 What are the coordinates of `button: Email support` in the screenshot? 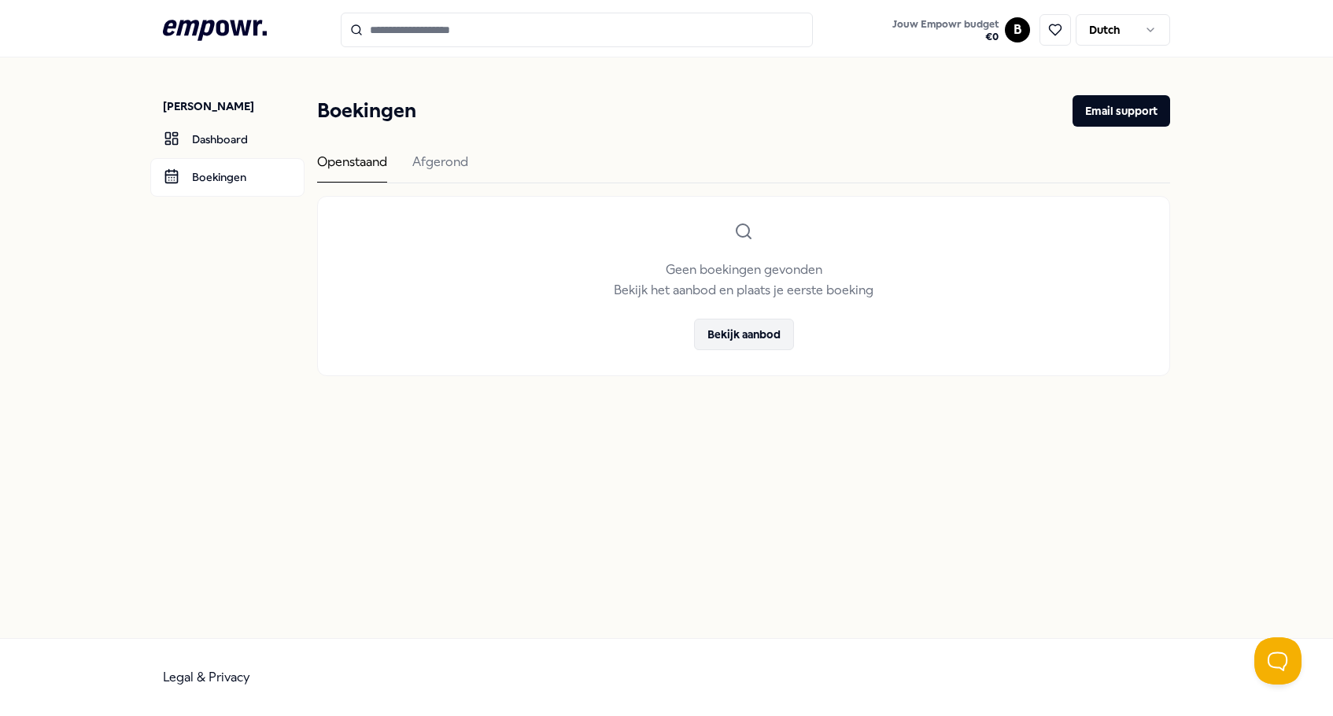 It's located at (1122, 111).